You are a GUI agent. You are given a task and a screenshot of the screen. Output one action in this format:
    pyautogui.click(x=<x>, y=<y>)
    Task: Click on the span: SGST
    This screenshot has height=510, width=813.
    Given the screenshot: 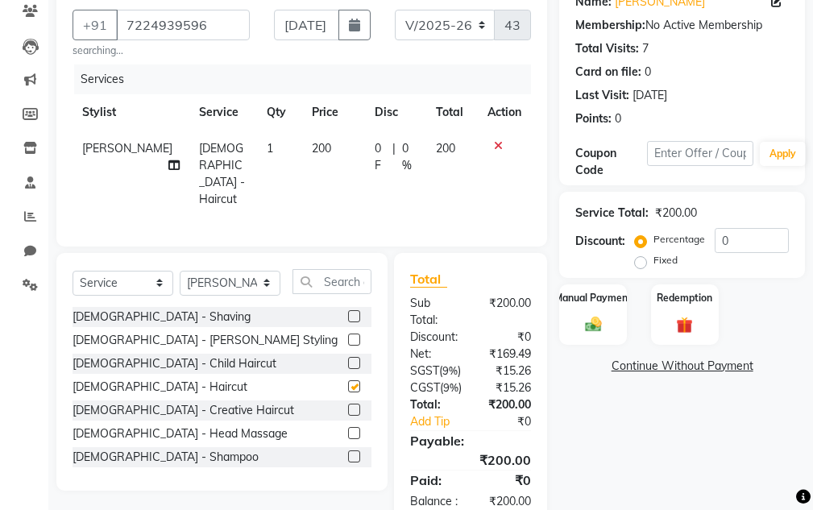 What is the action you would take?
    pyautogui.click(x=425, y=371)
    